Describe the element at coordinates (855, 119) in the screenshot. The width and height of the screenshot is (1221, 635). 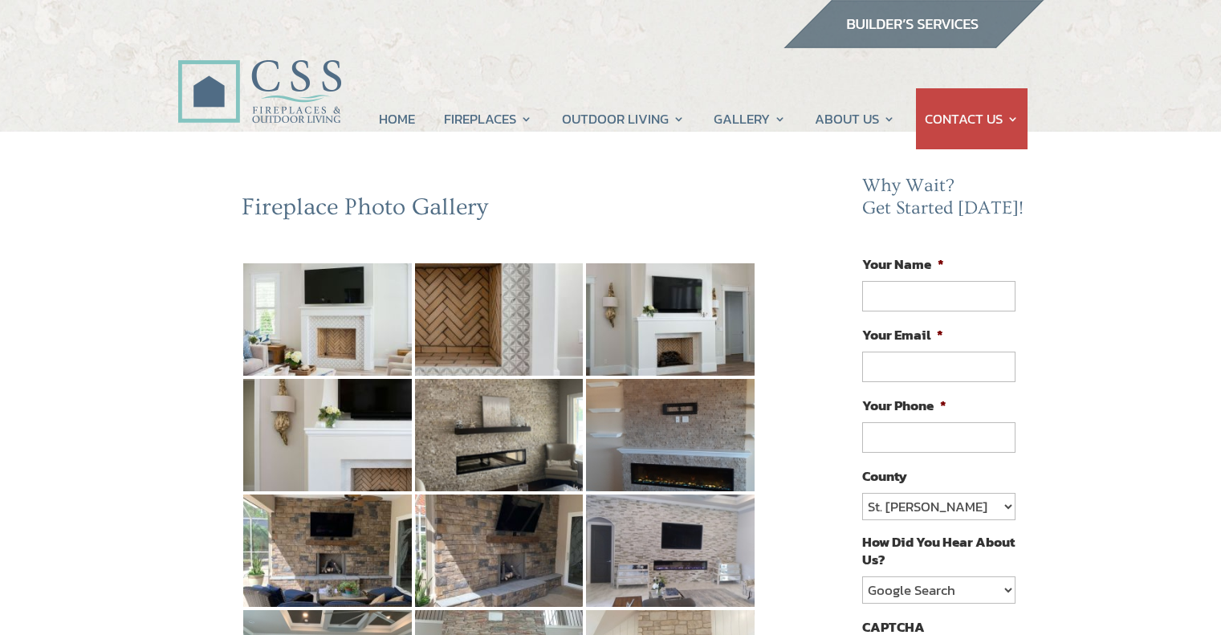
I see `a: ABOUT US` at that location.